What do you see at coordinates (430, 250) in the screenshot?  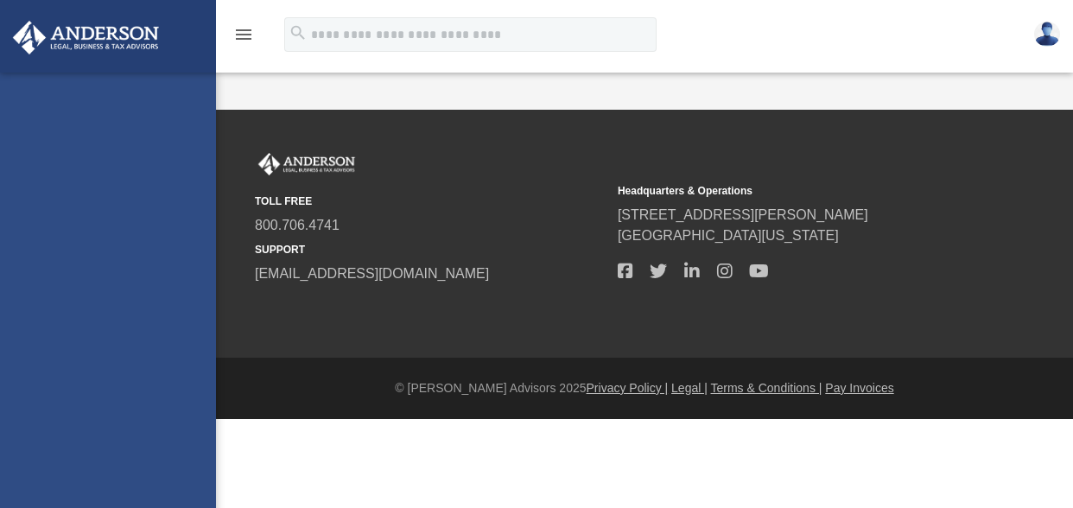 I see `small: SUPPORT` at bounding box center [430, 250].